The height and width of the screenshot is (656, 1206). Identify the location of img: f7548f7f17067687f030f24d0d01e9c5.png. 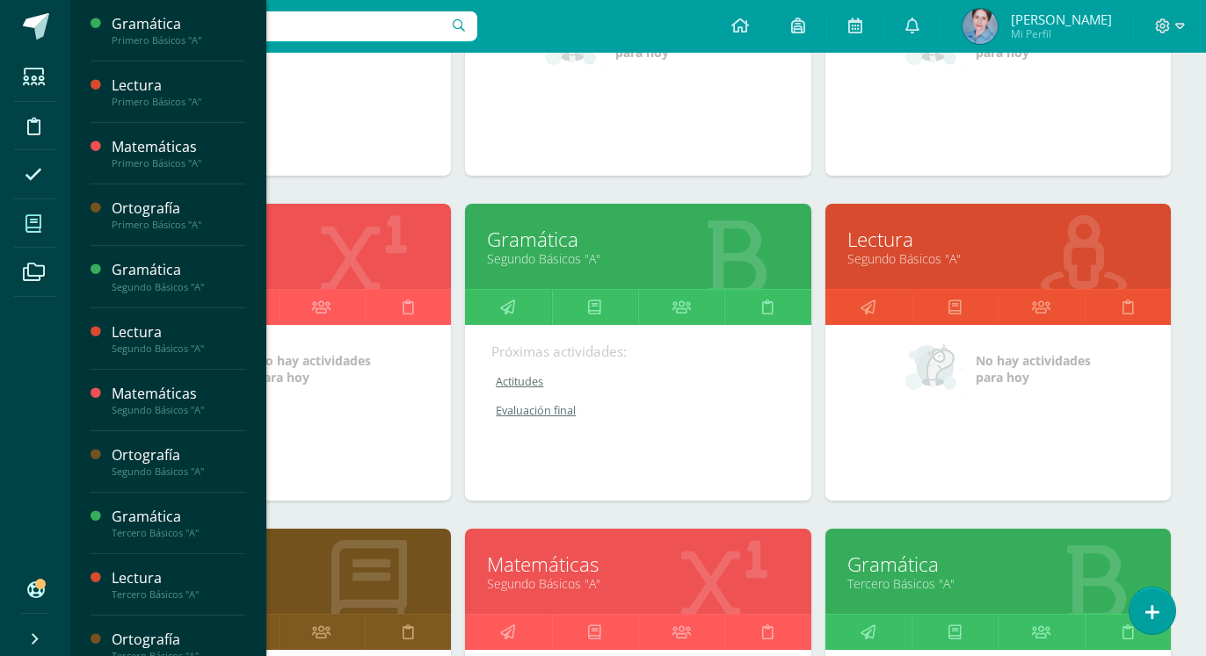
(980, 26).